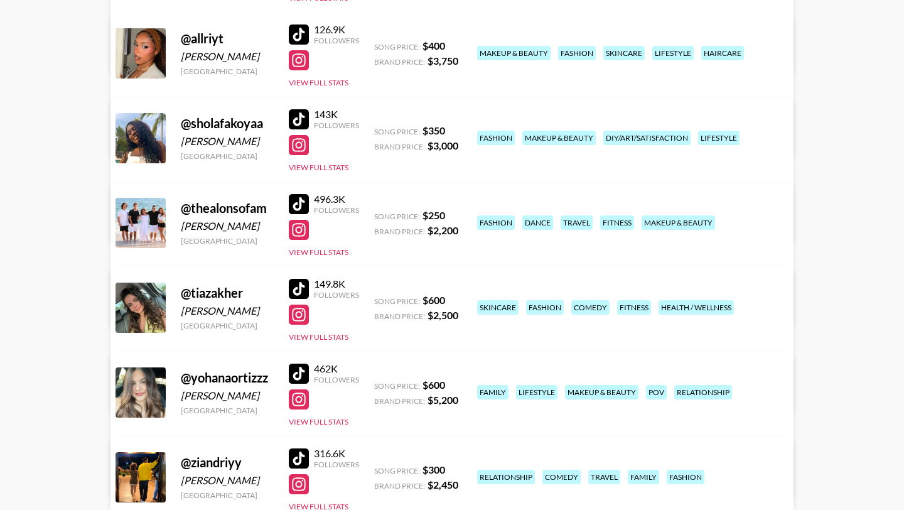 This screenshot has height=510, width=904. Describe the element at coordinates (336, 114) in the screenshot. I see `div: 143K` at that location.